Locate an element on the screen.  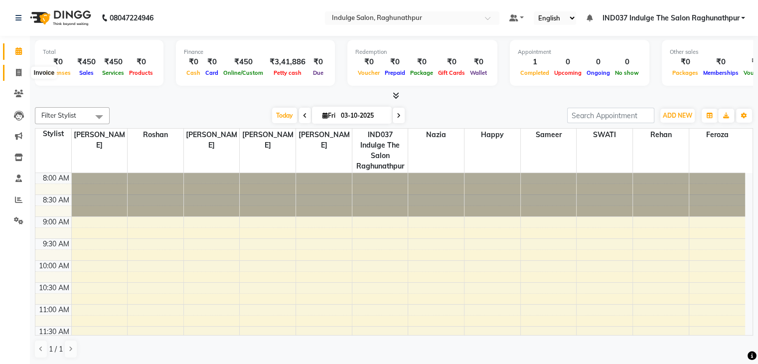
div: 9:00 AM is located at coordinates (56, 222).